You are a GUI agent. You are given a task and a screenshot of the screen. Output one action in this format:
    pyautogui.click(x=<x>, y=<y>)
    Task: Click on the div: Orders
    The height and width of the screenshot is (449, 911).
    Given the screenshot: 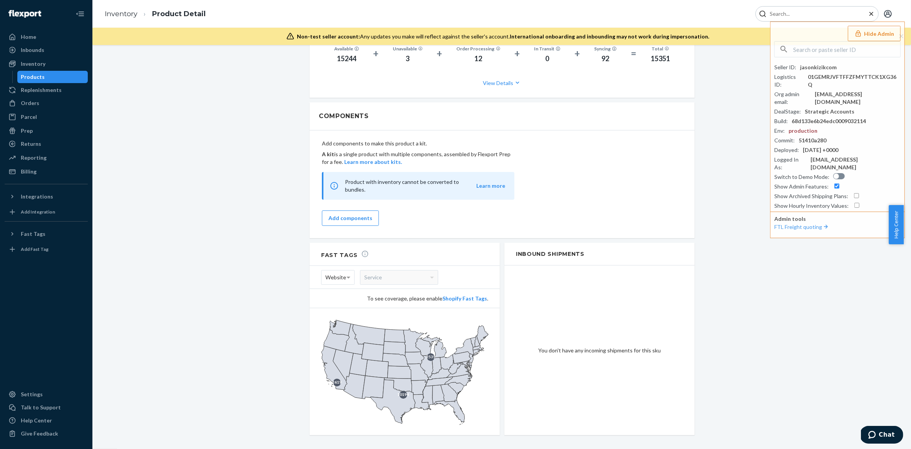 What is the action you would take?
    pyautogui.click(x=30, y=103)
    